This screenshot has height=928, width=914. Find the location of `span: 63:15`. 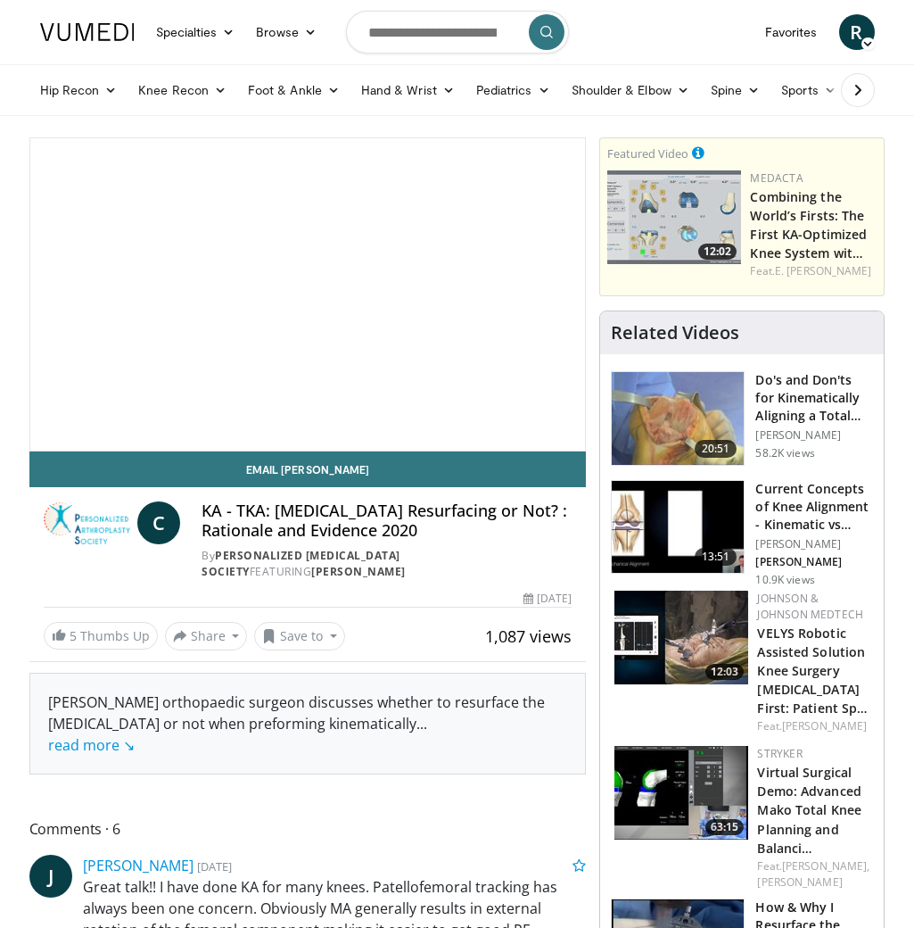

span: 63:15 is located at coordinates (724, 827).